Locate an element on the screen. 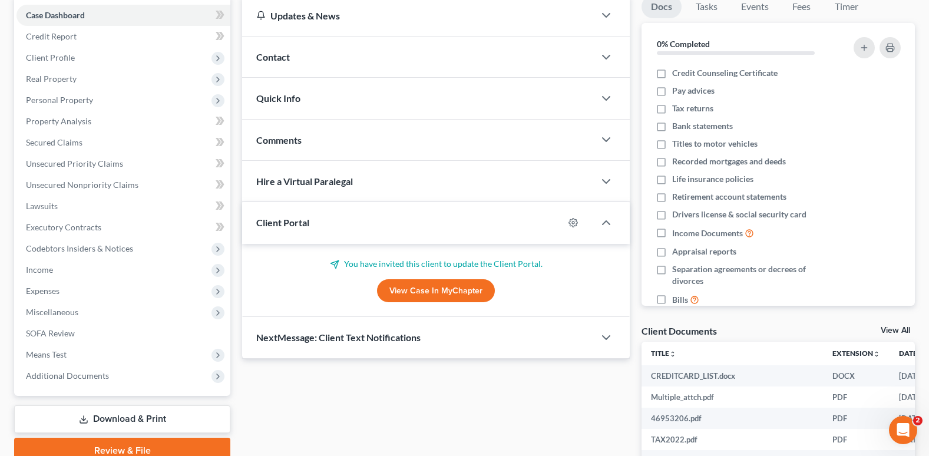  span: Contact is located at coordinates (273, 57).